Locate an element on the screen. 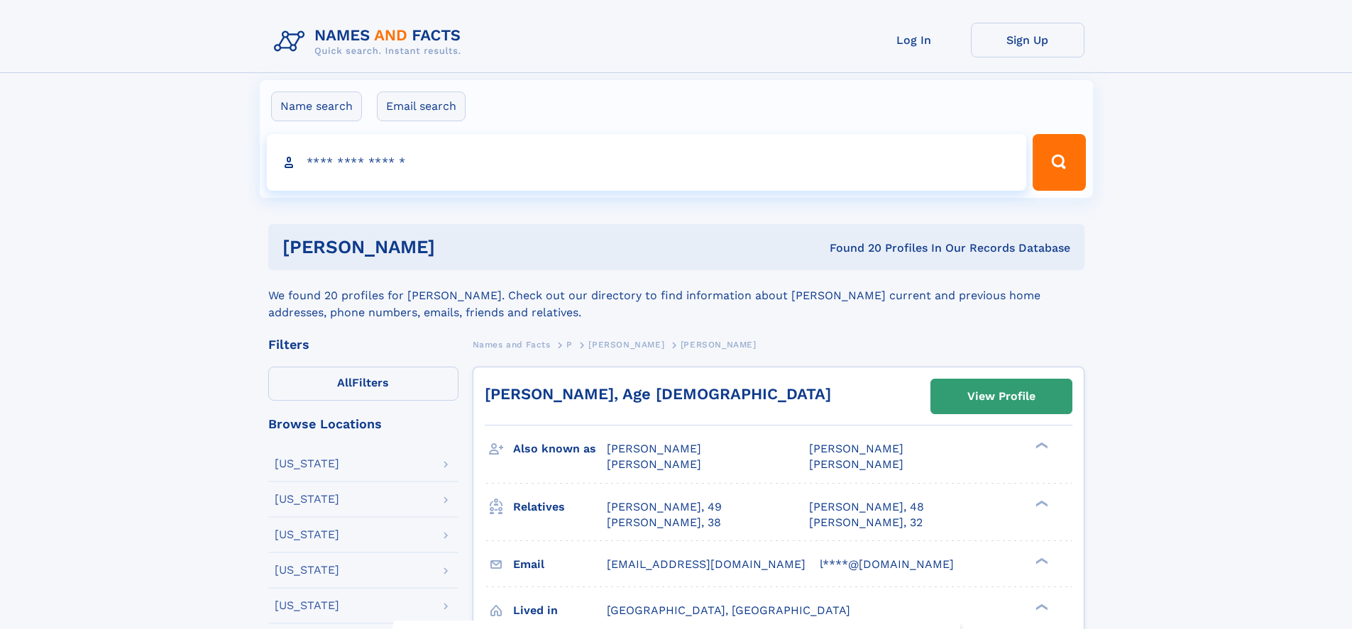 The width and height of the screenshot is (1352, 629). input: search input is located at coordinates (646, 162).